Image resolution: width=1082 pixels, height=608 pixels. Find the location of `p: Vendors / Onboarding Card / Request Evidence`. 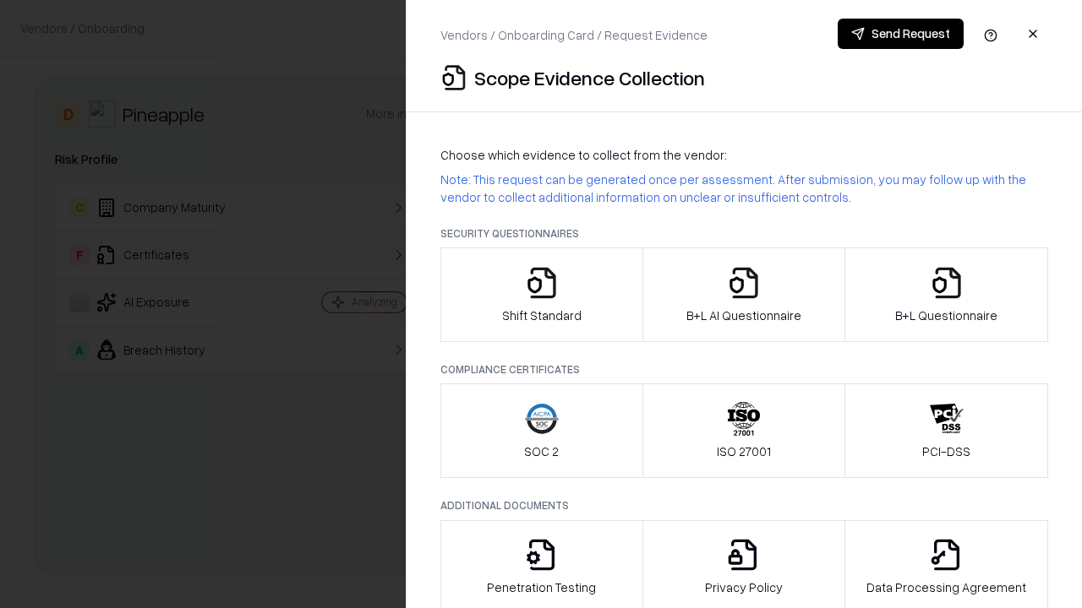

p: Vendors / Onboarding Card / Request Evidence is located at coordinates (574, 35).